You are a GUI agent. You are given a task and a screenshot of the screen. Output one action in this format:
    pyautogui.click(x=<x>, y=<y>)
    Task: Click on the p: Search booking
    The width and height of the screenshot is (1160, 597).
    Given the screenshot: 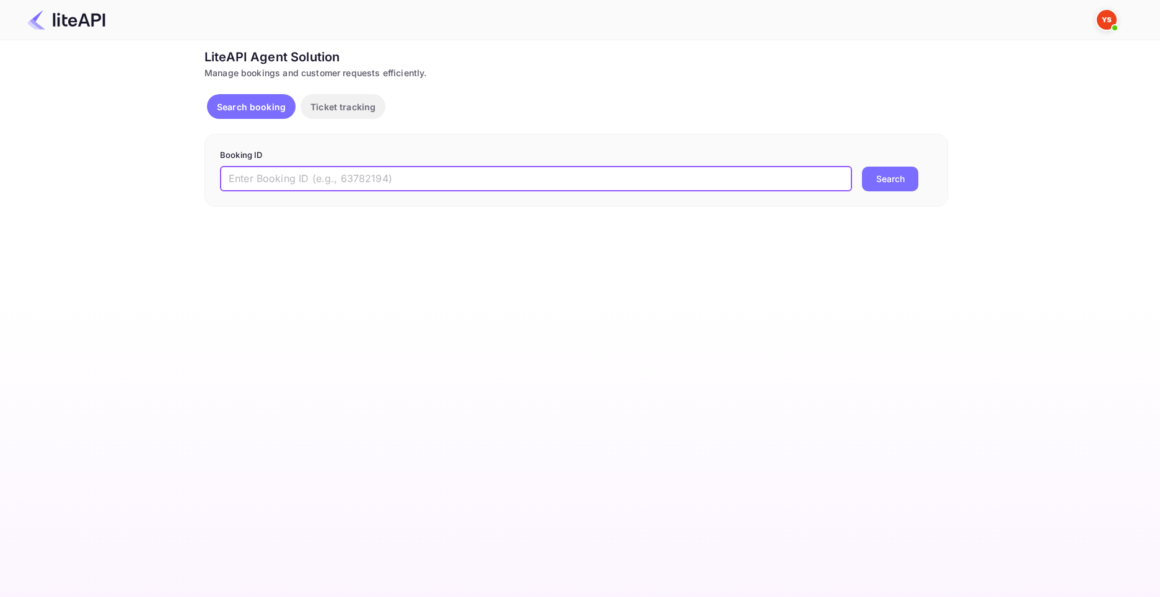 What is the action you would take?
    pyautogui.click(x=251, y=107)
    